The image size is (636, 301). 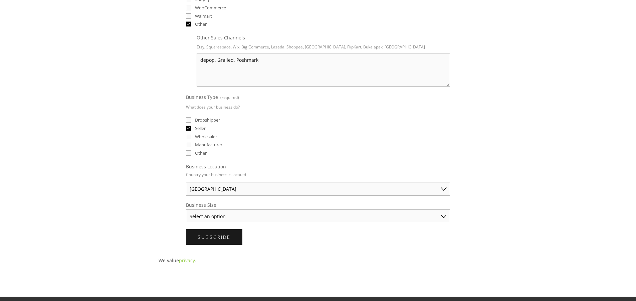 What do you see at coordinates (207, 120) in the screenshot?
I see `span: Dropshipper` at bounding box center [207, 120].